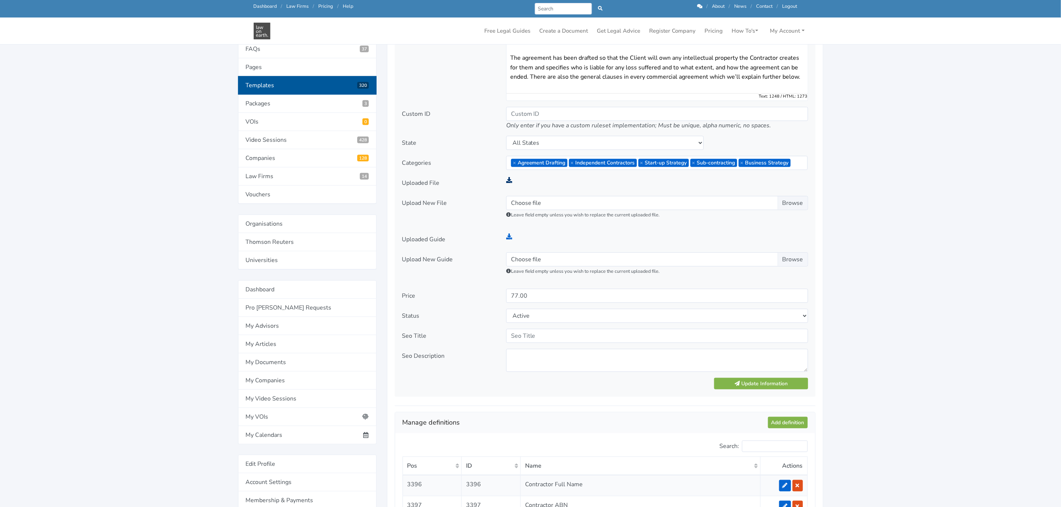 Image resolution: width=1061 pixels, height=507 pixels. Describe the element at coordinates (449, 361) in the screenshot. I see `div: Seo Description` at that location.